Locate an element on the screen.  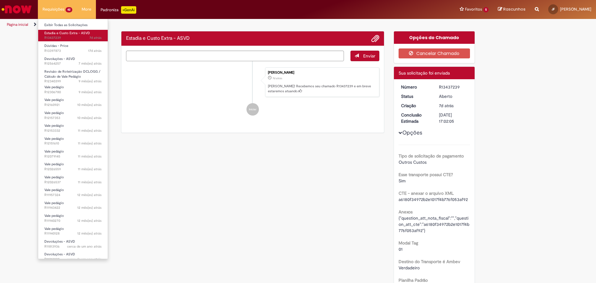
span: R13437239 is located at coordinates (73, 38).